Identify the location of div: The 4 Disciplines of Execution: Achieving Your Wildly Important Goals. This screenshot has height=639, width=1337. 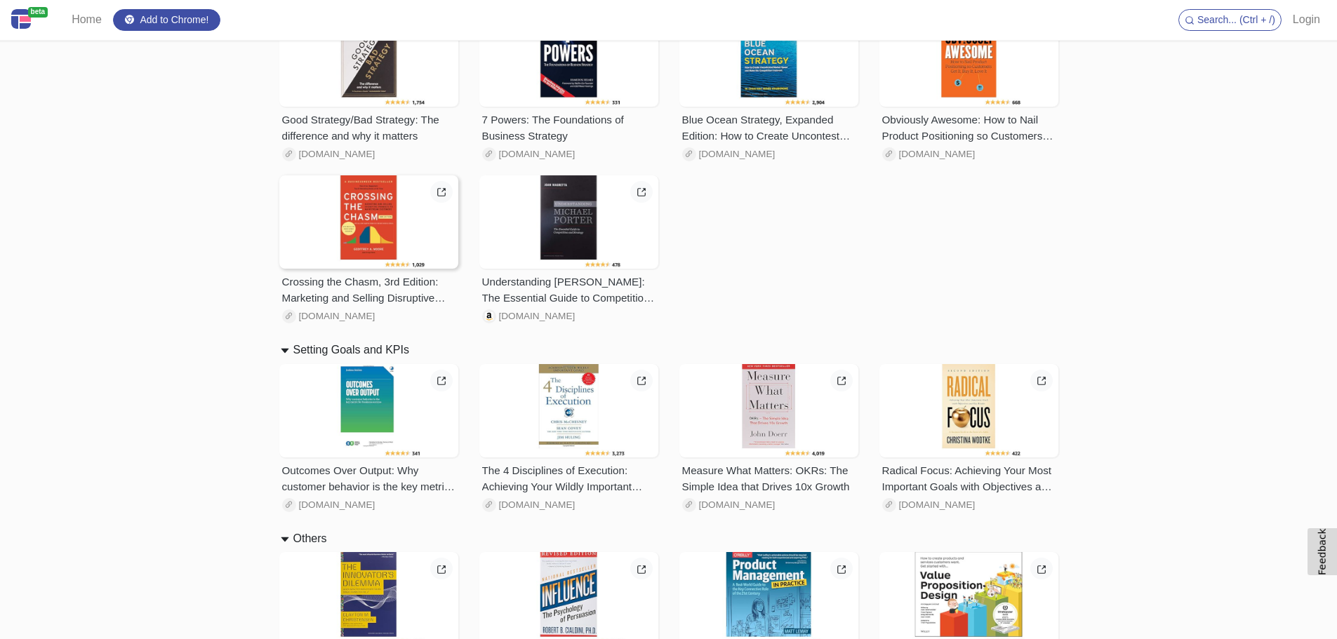
(569, 479).